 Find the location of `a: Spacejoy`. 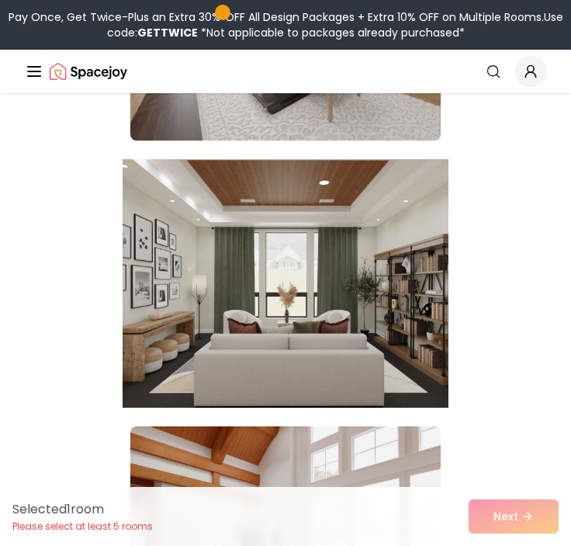

a: Spacejoy is located at coordinates (88, 71).